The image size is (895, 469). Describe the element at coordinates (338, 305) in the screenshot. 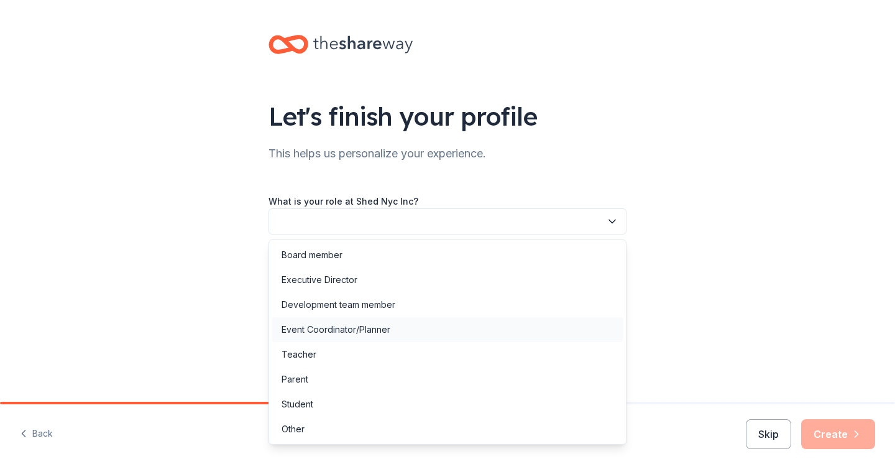

I see `div: Development team member` at that location.